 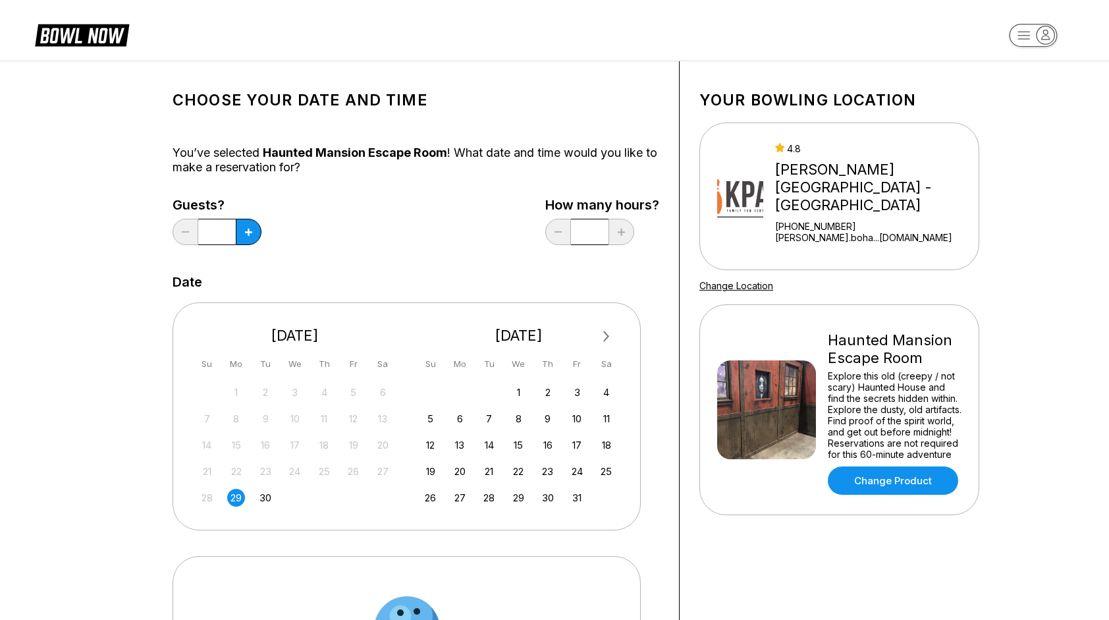 What do you see at coordinates (893, 480) in the screenshot?
I see `a: Change Product` at bounding box center [893, 480].